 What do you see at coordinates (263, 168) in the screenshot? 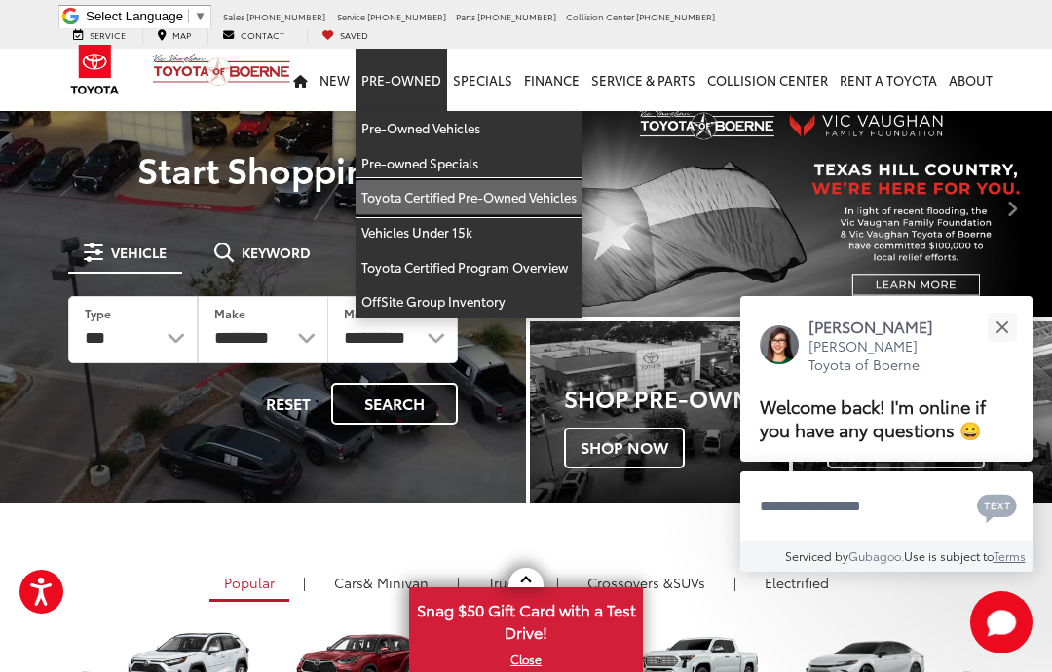
I see `p: Start Shopping` at bounding box center [263, 168].